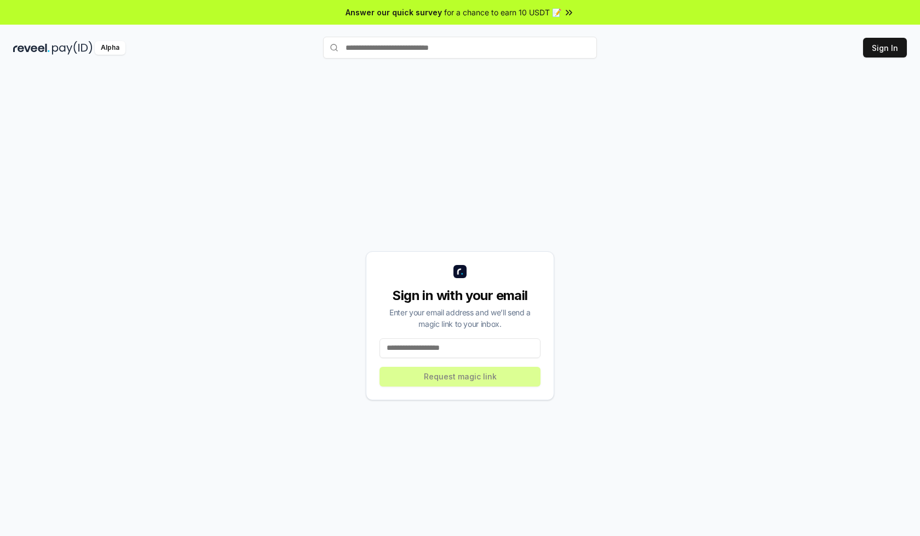  Describe the element at coordinates (394, 12) in the screenshot. I see `span: Answer our quick survey` at that location.